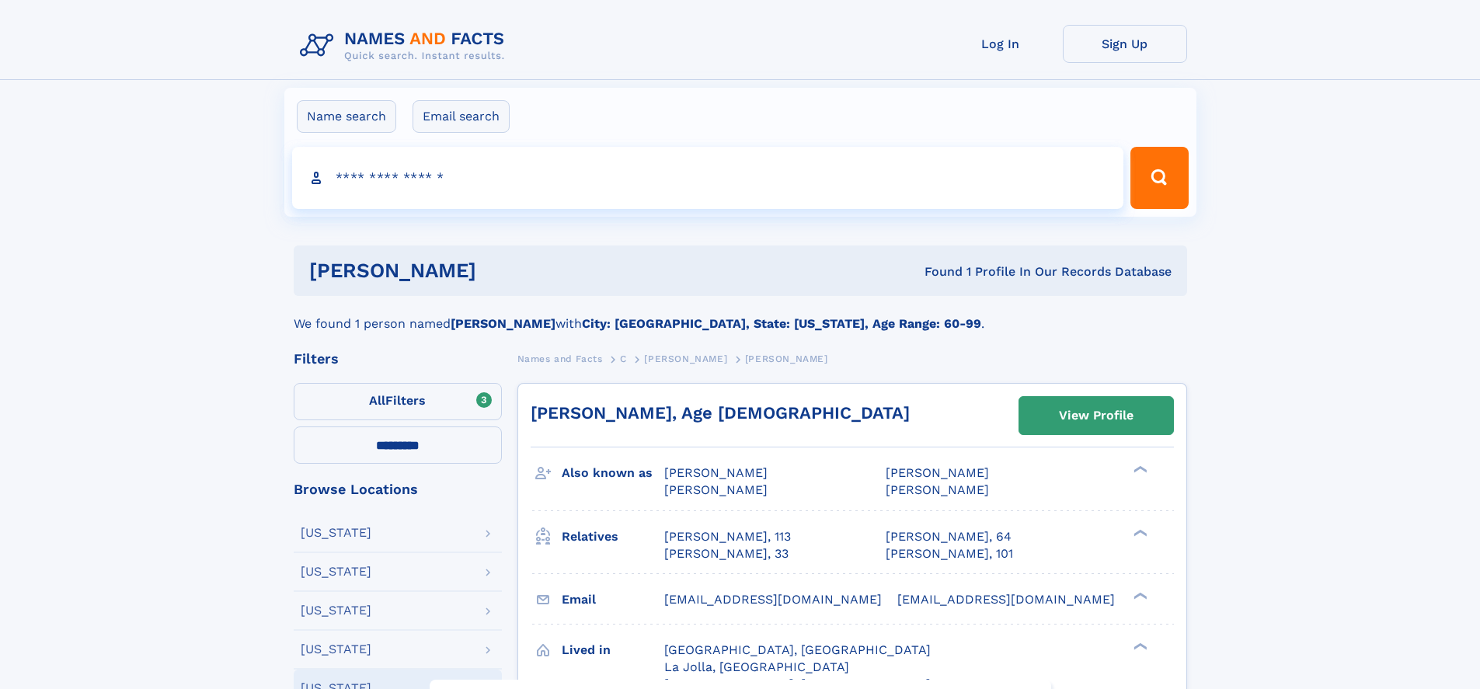 The height and width of the screenshot is (689, 1480). Describe the element at coordinates (406, 46) in the screenshot. I see `img: Logo Names and Facts` at that location.